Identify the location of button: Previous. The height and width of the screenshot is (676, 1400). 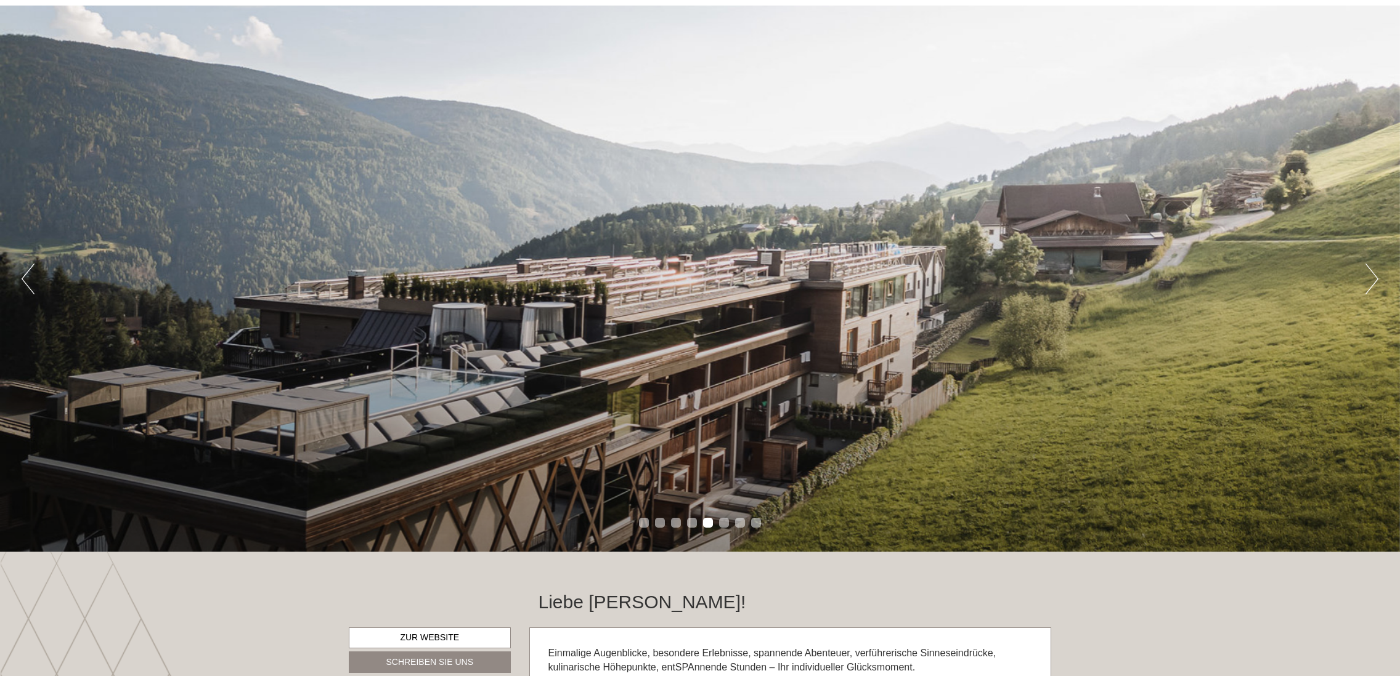
(28, 279).